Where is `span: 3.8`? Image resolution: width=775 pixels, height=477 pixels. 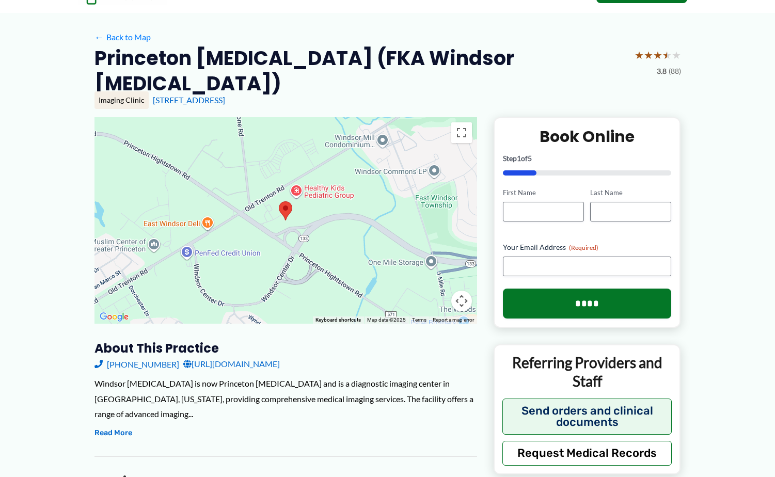
span: 3.8 is located at coordinates (661, 71).